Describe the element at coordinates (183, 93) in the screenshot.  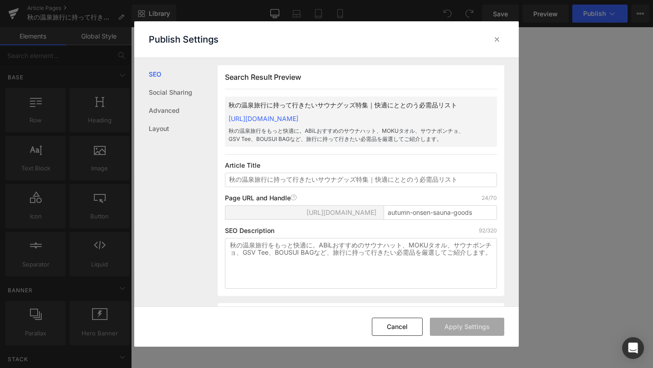
I see `a: Social Sharing` at that location.